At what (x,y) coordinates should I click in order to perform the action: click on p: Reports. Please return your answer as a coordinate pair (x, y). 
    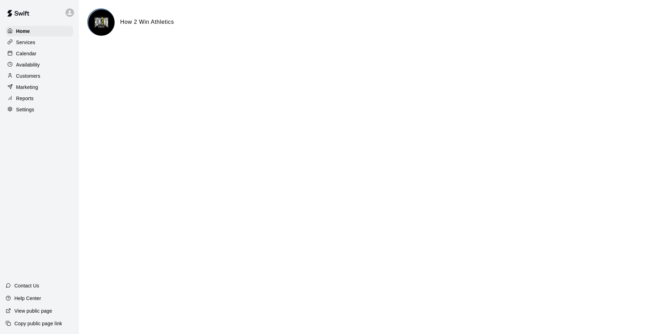
    Looking at the image, I should click on (25, 98).